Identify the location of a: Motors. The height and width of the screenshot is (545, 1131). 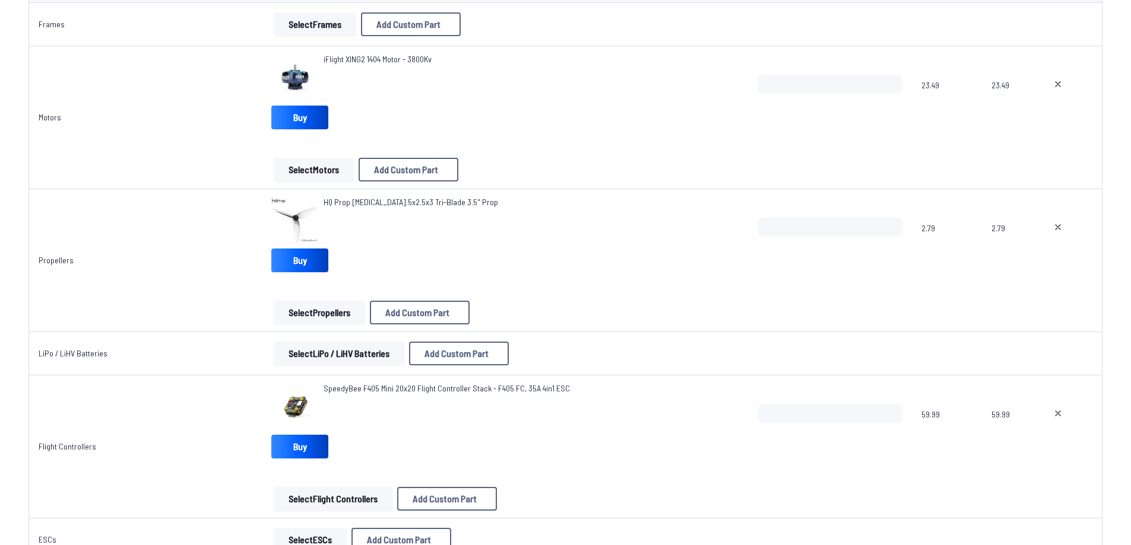
(50, 117).